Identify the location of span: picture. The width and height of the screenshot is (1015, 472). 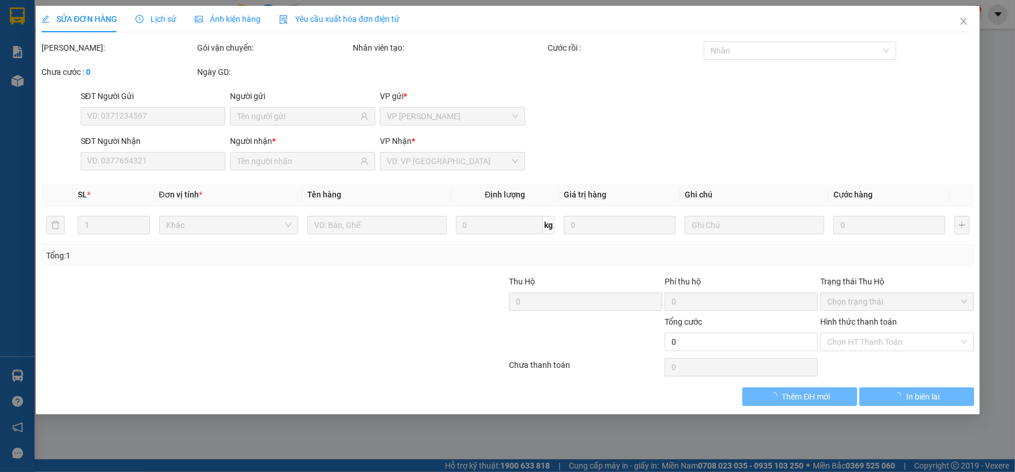
(199, 19).